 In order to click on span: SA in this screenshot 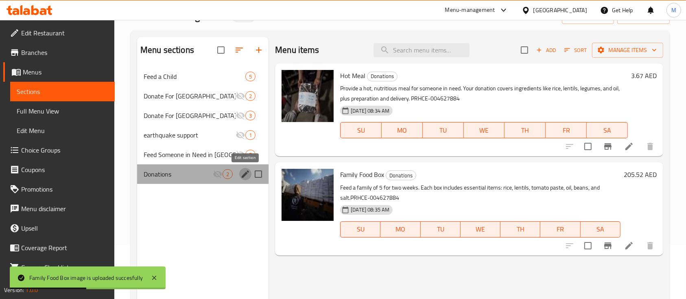, I will do `click(607, 130)`.